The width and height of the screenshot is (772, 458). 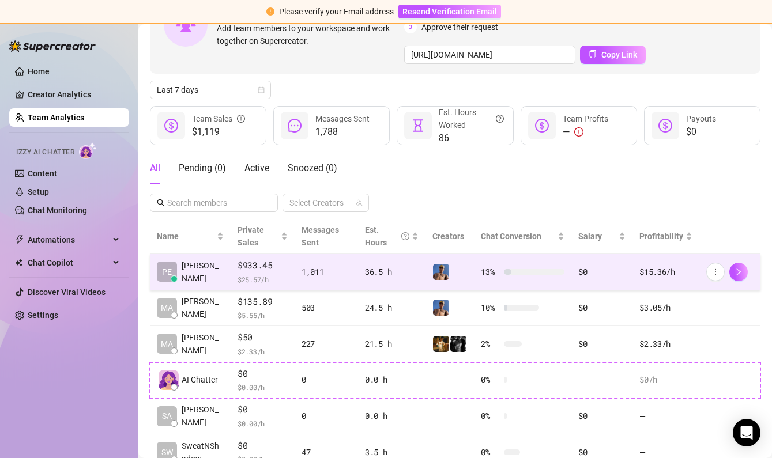 What do you see at coordinates (326, 344) in the screenshot?
I see `div: 227` at bounding box center [326, 344].